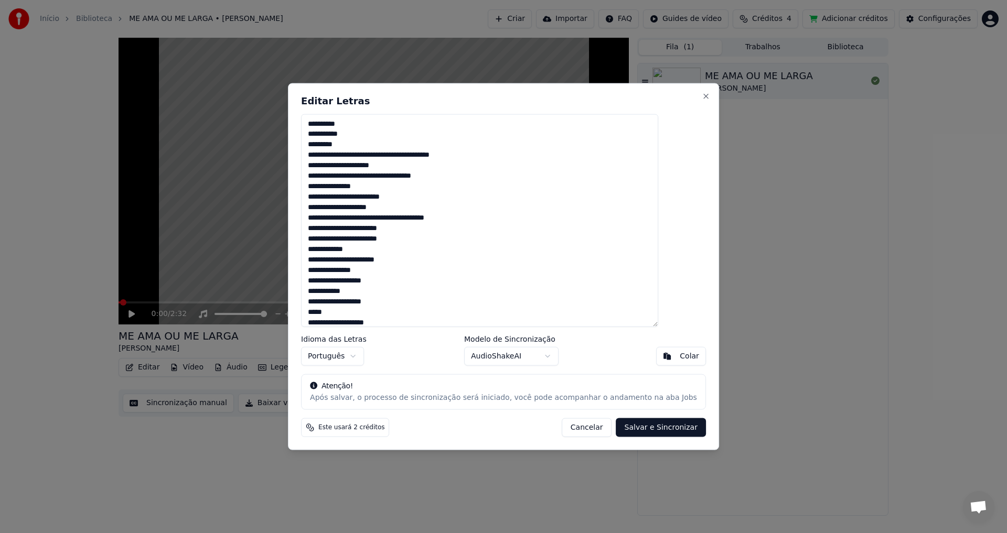 This screenshot has width=1007, height=533. What do you see at coordinates (681, 357) in the screenshot?
I see `button: Colar` at bounding box center [681, 357].